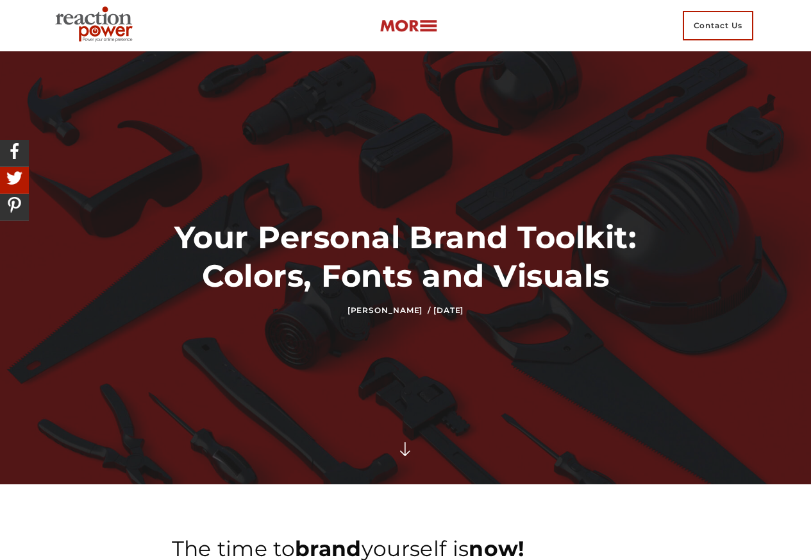 Image resolution: width=811 pixels, height=560 pixels. Describe the element at coordinates (406, 256) in the screenshot. I see `h1: Your Personal Brand Toolkit: Colors, Fonts and Visuals` at that location.